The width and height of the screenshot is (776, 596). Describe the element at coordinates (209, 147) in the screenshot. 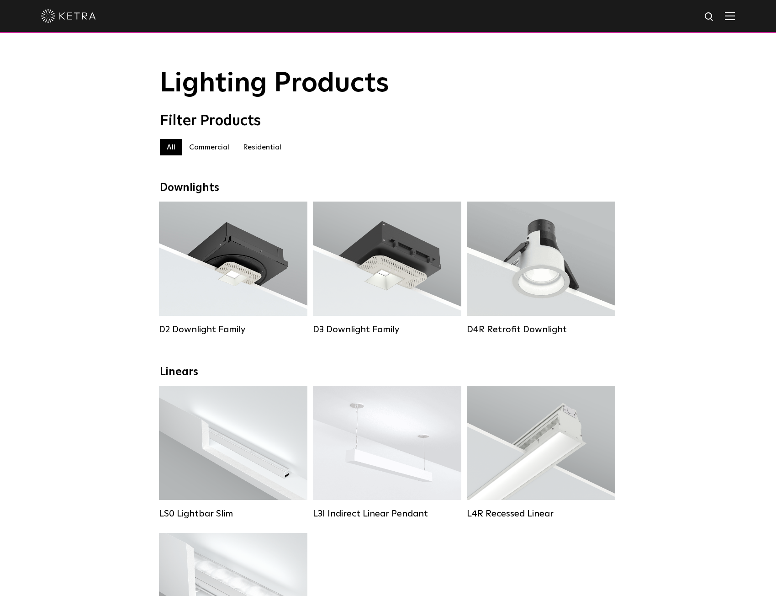

I see `label: Commercial` at that location.